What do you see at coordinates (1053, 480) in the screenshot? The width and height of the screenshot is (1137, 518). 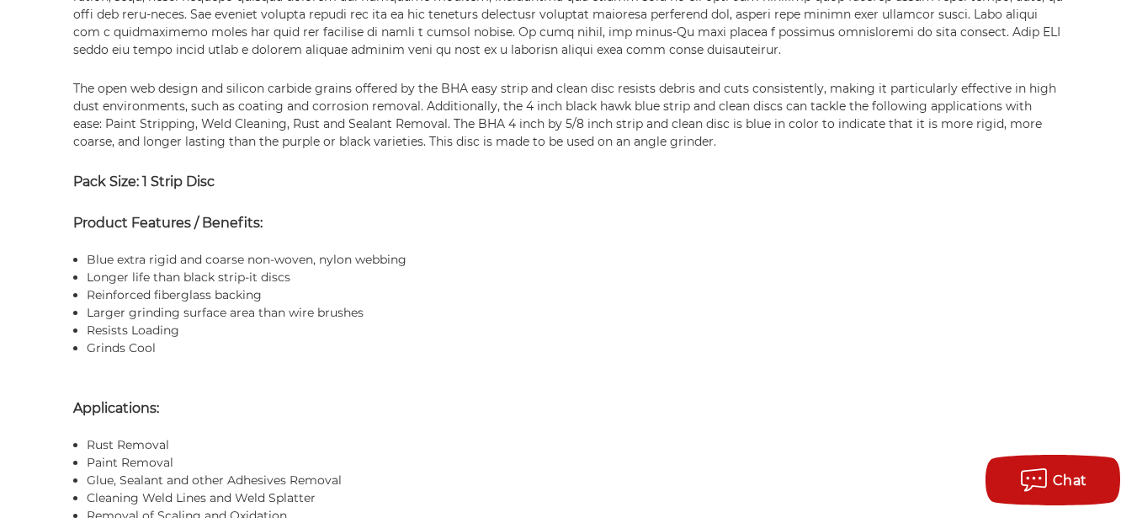 I see `button: Chat` at bounding box center [1053, 480].